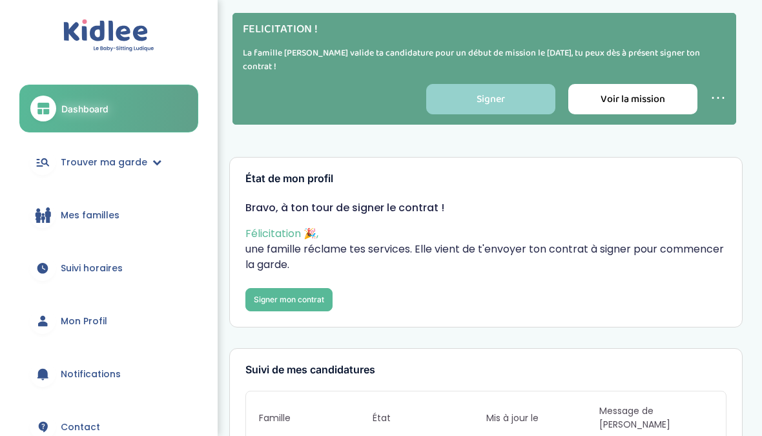 This screenshot has width=762, height=436. I want to click on h3: État de mon profil, so click(486, 179).